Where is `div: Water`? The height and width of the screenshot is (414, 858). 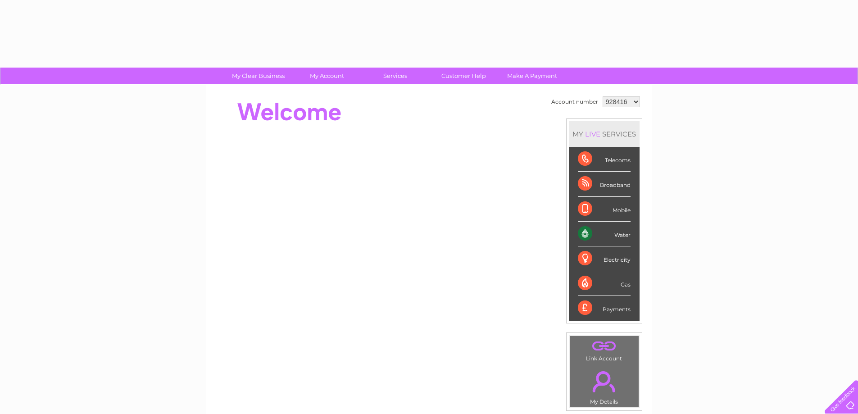 div: Water is located at coordinates (604, 234).